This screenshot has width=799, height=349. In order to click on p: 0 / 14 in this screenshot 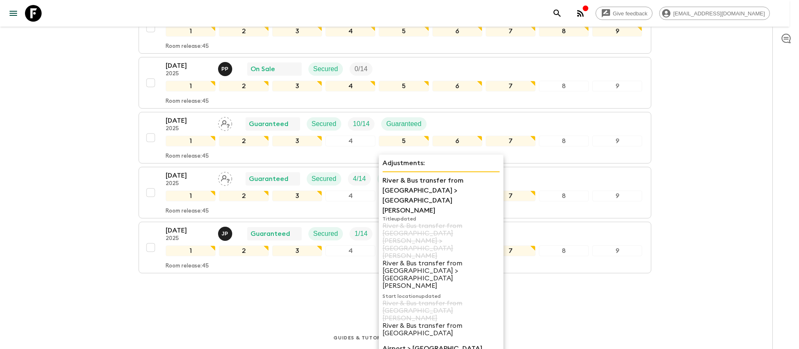, I will do `click(361, 69)`.